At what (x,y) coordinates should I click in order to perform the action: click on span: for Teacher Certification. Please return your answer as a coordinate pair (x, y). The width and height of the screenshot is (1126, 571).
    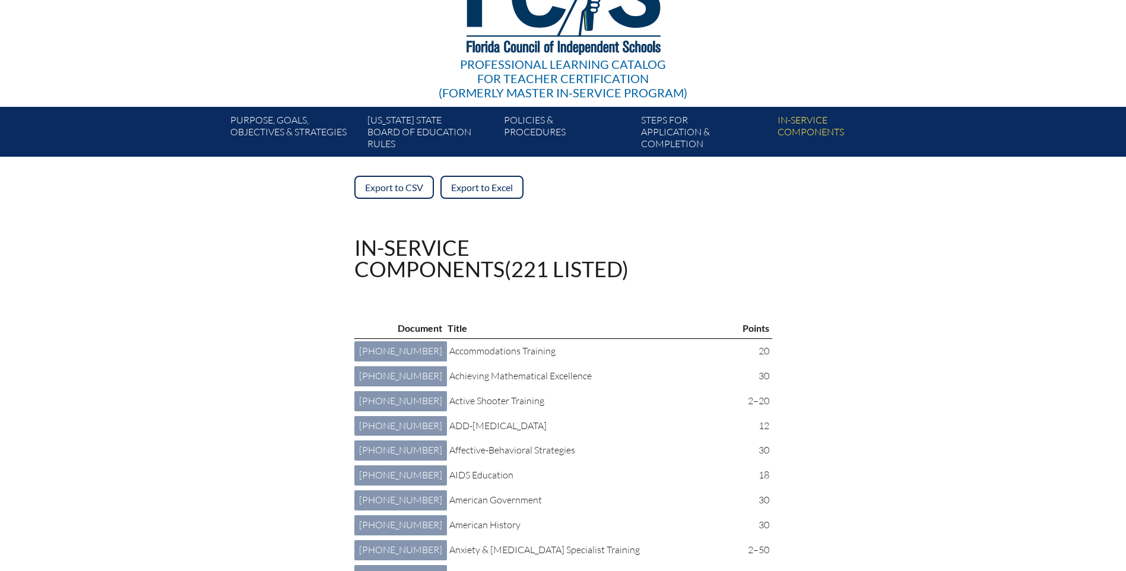
    Looking at the image, I should click on (562, 78).